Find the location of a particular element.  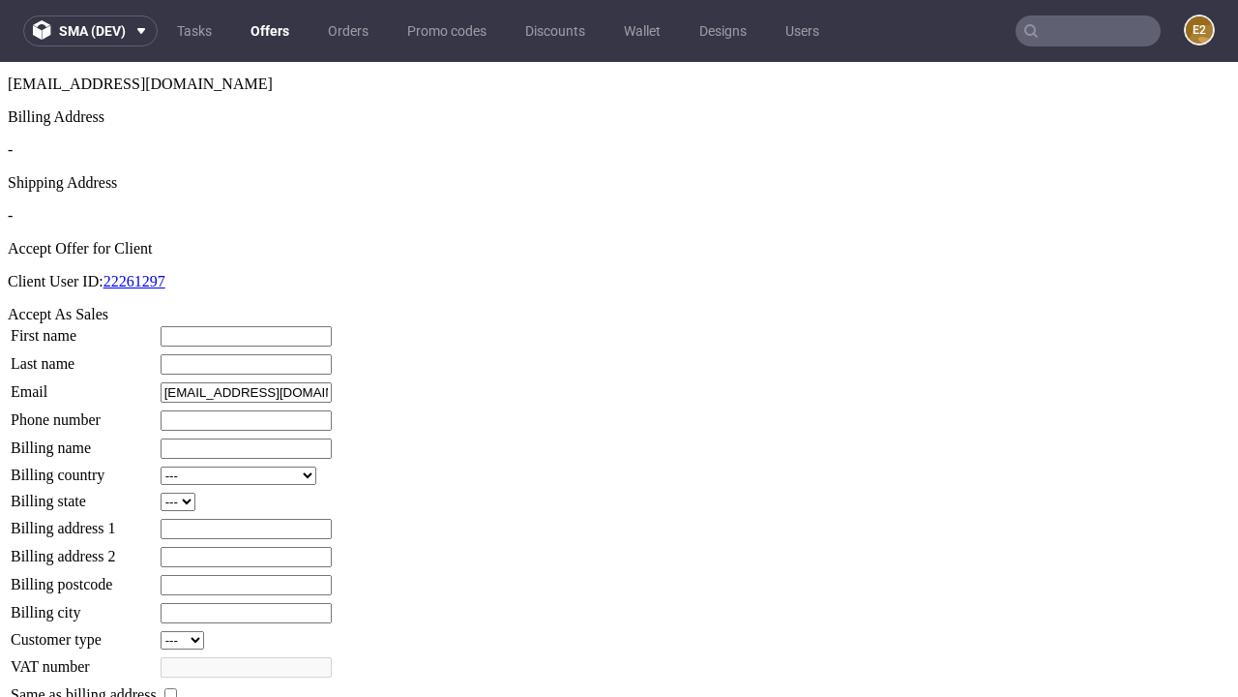

td: Billing city is located at coordinates (83, 550).